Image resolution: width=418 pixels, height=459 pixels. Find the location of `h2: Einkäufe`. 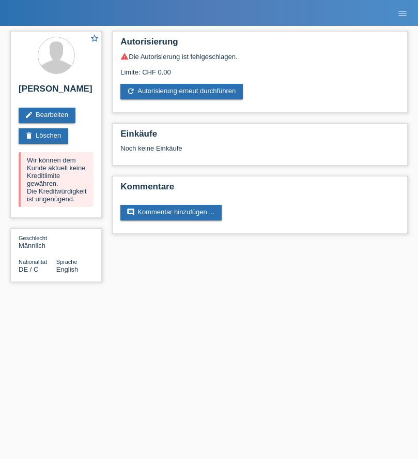

h2: Einkäufe is located at coordinates (260, 137).